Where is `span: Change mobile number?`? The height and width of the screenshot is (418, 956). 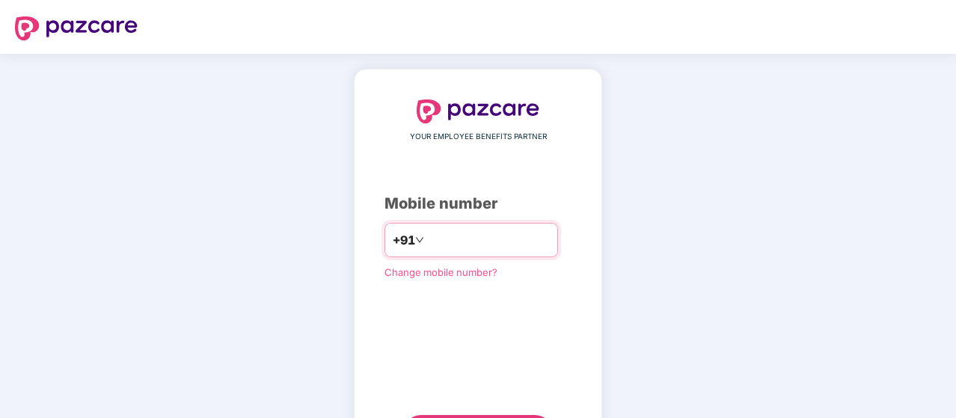 span: Change mobile number? is located at coordinates (440, 272).